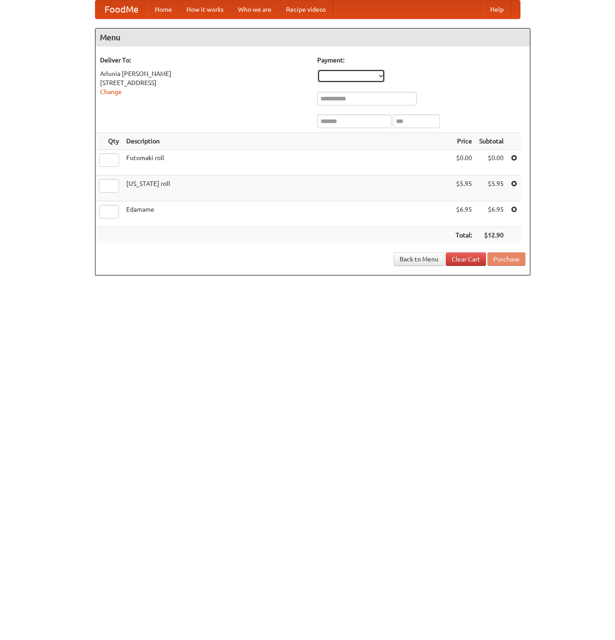 This screenshot has height=640, width=615. Describe the element at coordinates (507, 259) in the screenshot. I see `button: Purchase` at that location.